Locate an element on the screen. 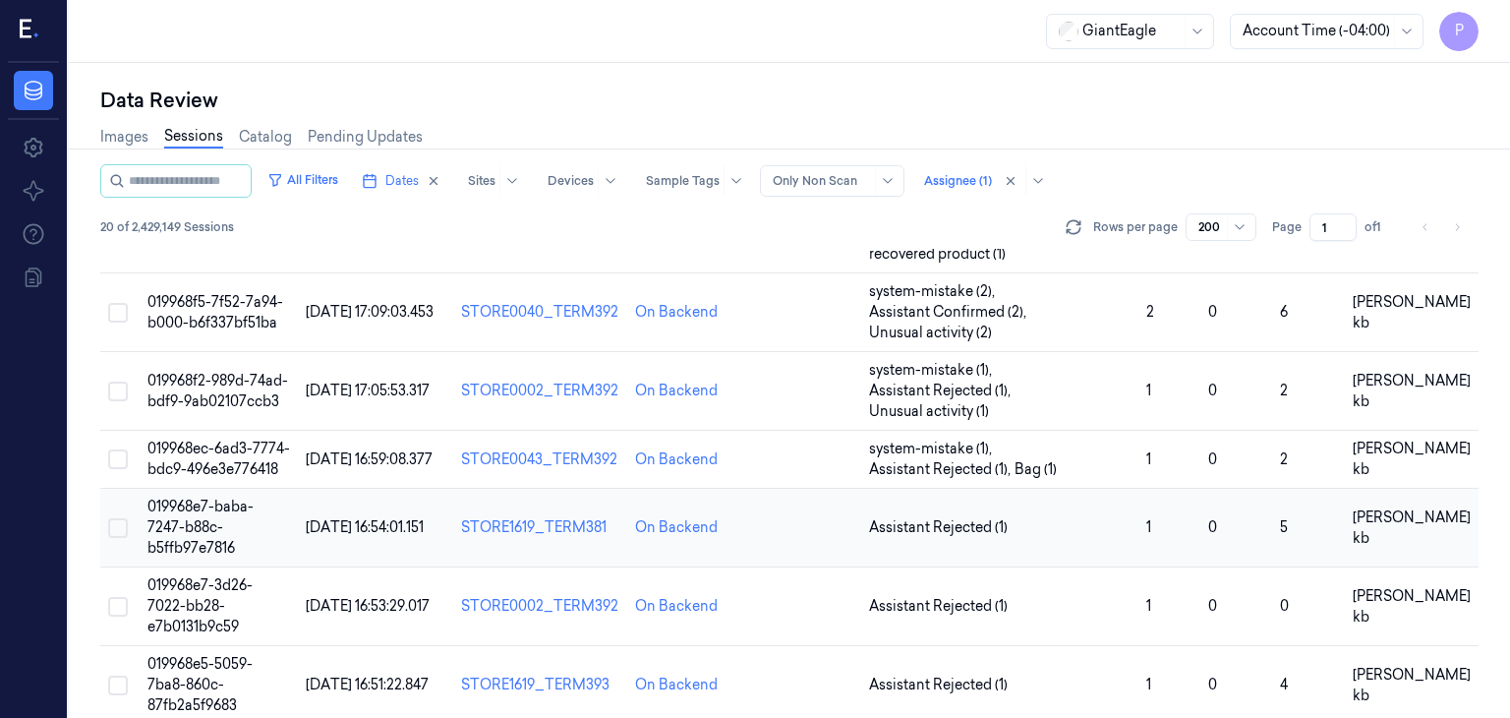 The height and width of the screenshot is (718, 1510). span: 019968f2-989d-74ad-bdf9-9ab02107ccb3 is located at coordinates (217, 390).